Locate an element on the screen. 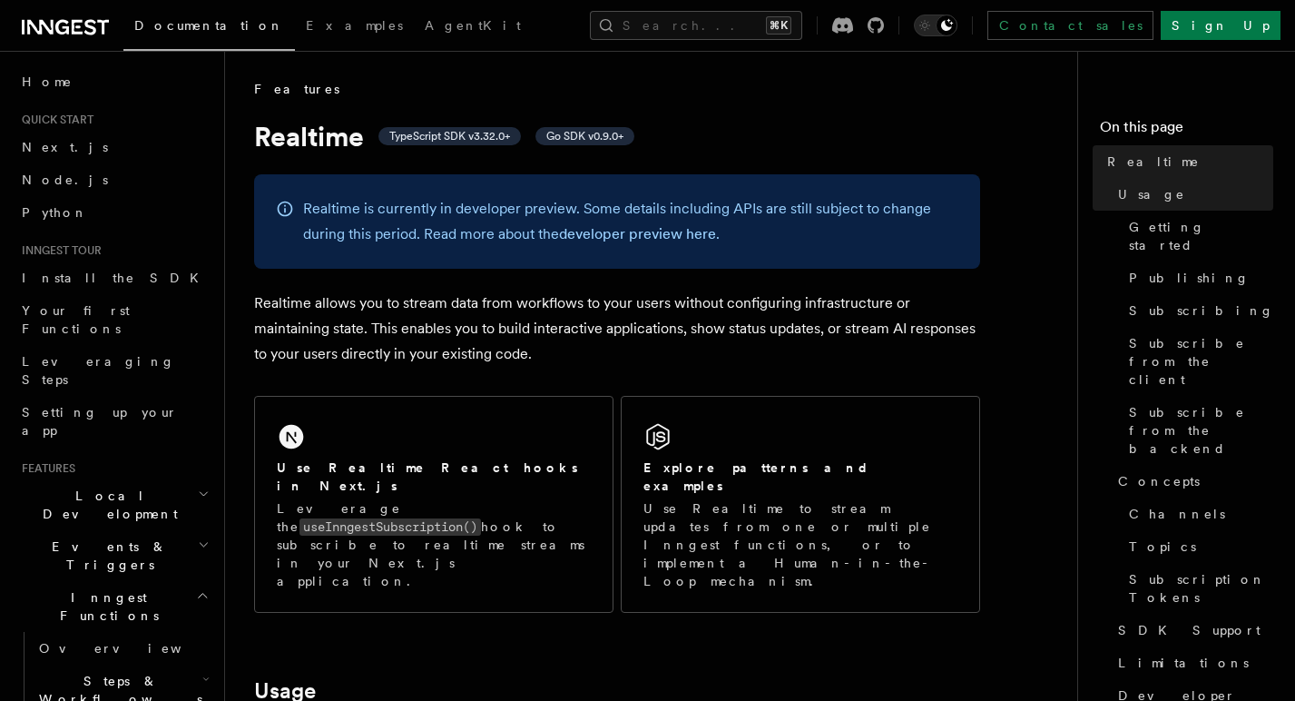 The width and height of the screenshot is (1295, 701). a: Examples is located at coordinates (354, 27).